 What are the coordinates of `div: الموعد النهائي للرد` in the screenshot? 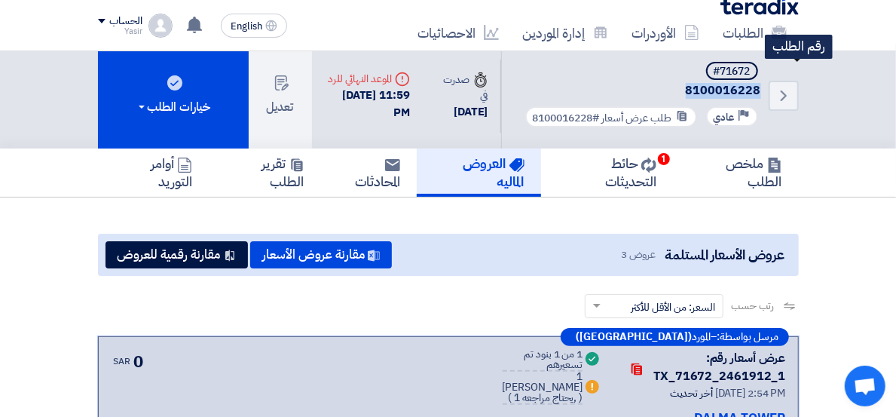 It's located at (367, 78).